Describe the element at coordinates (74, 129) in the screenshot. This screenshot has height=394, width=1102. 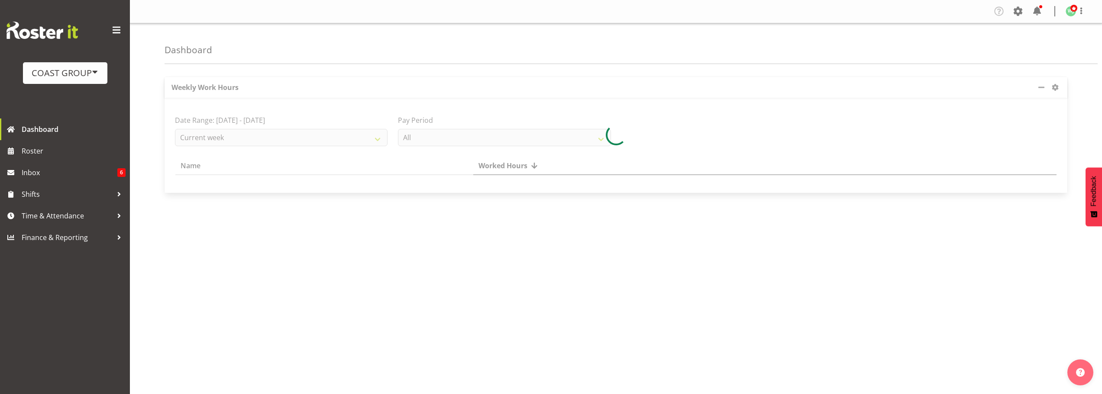
I see `span: Dashboard` at that location.